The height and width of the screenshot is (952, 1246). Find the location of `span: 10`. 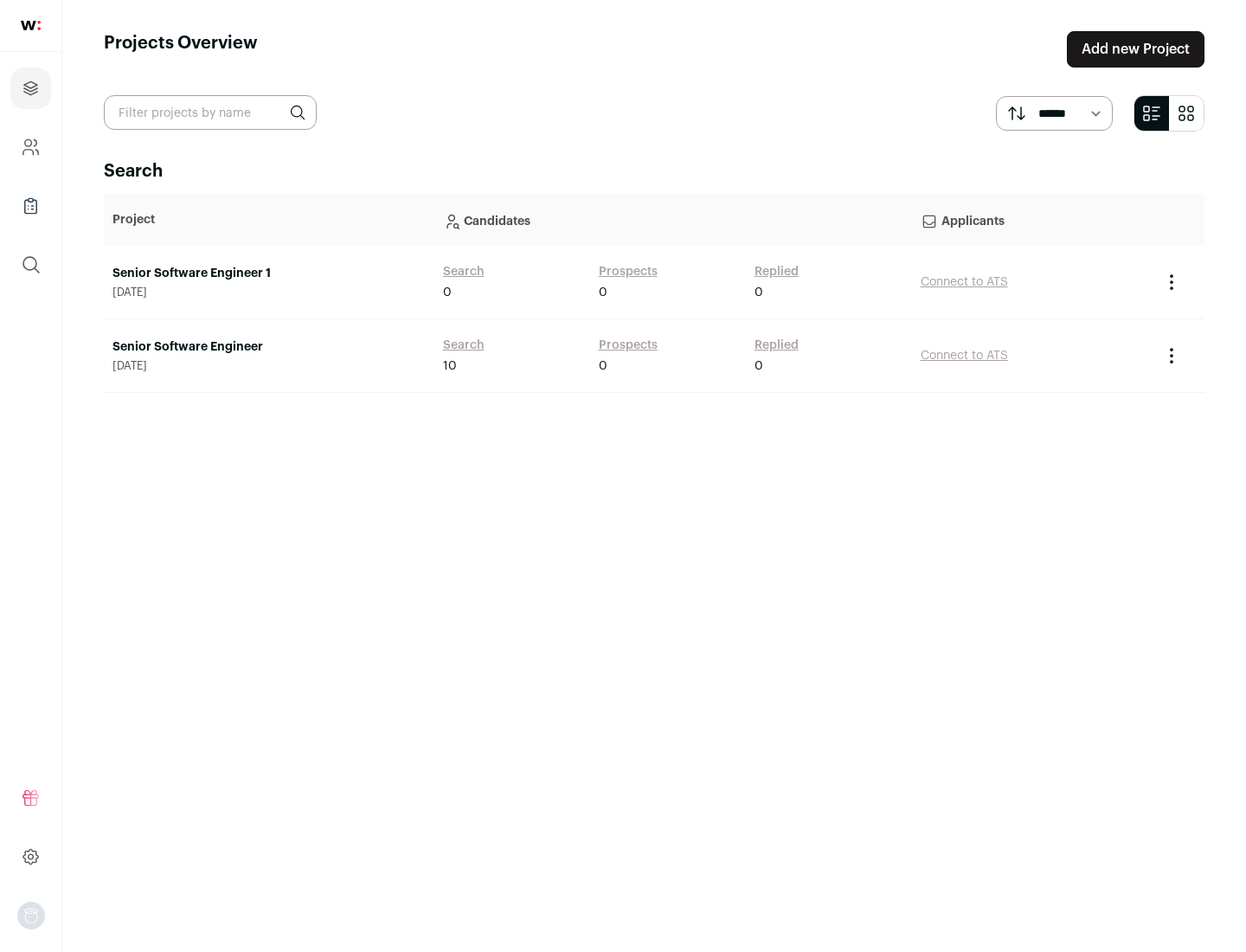

span: 10 is located at coordinates (450, 366).